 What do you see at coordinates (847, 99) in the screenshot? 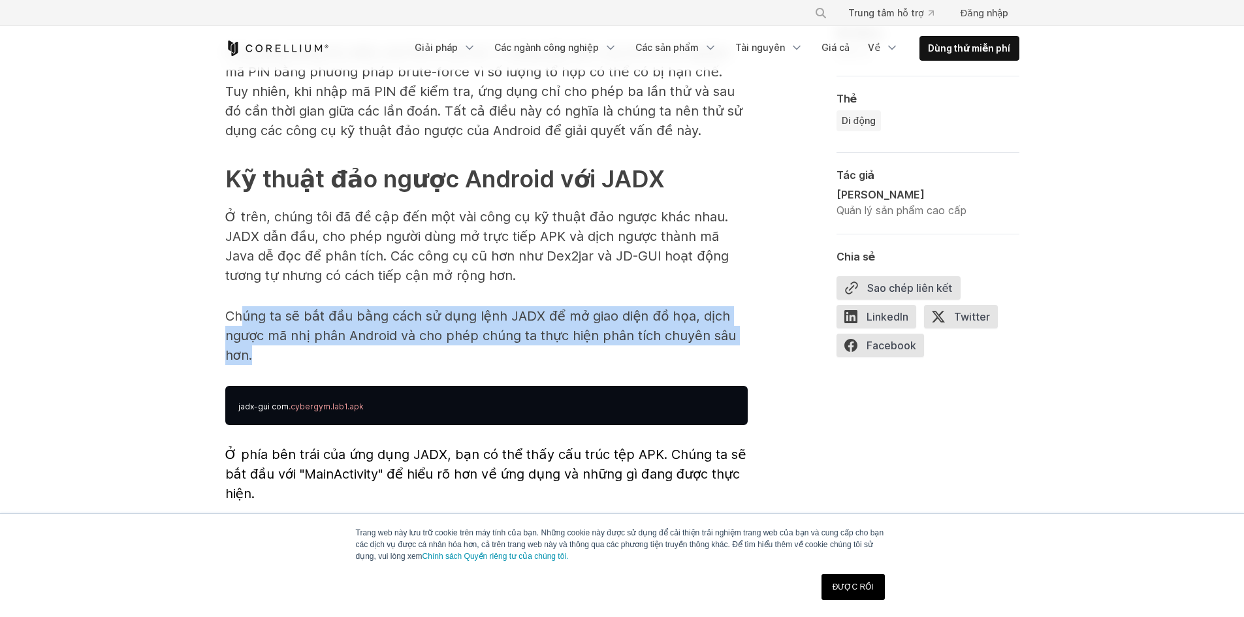
I see `font: Thẻ` at bounding box center [847, 99].